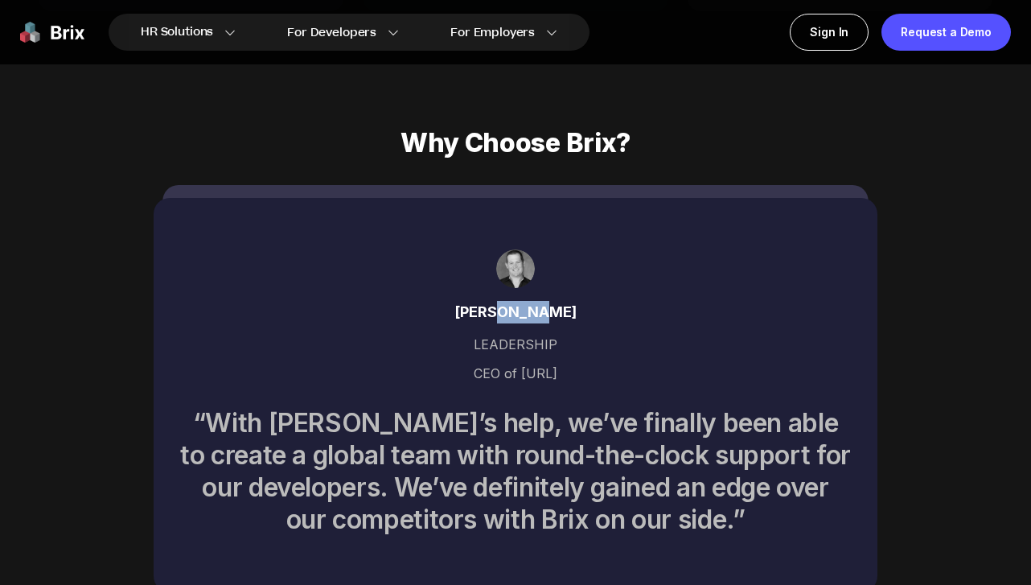  What do you see at coordinates (829, 32) in the screenshot?
I see `a: Sign In` at bounding box center [829, 32].